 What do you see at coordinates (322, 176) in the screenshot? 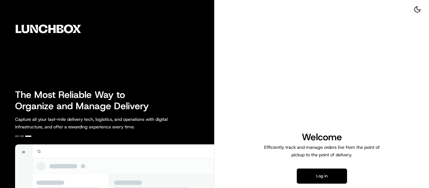
I see `button: Log in` at bounding box center [322, 176].